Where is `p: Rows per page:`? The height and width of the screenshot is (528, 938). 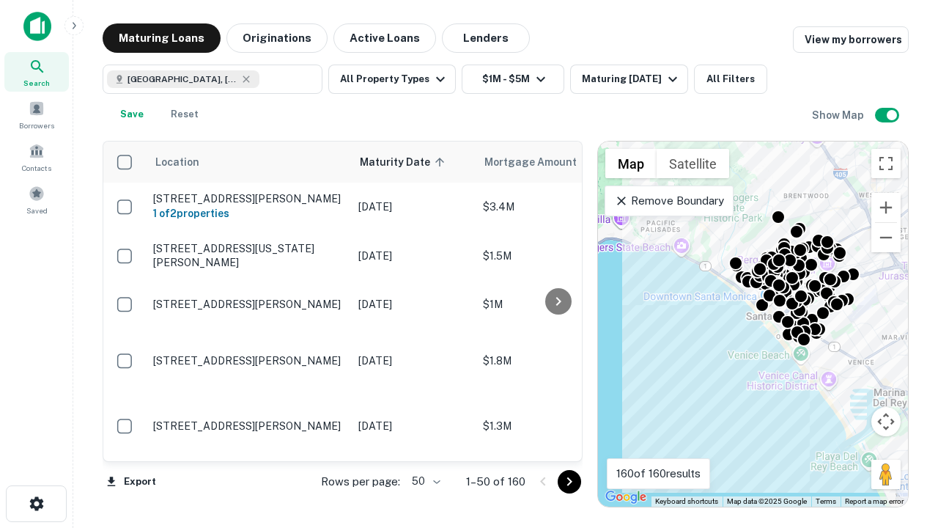 p: Rows per page: is located at coordinates (361, 482).